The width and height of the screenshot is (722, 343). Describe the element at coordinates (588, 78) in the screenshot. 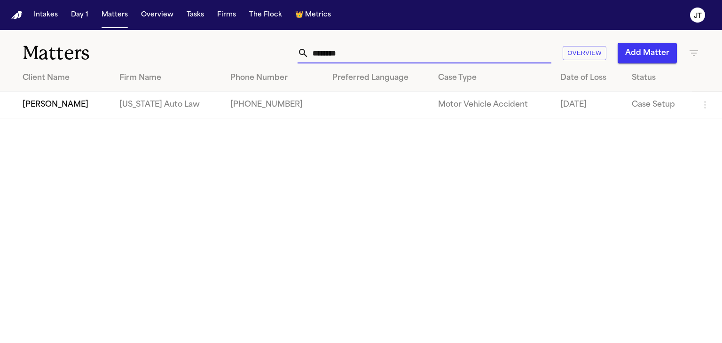

I see `div: Date of Loss` at that location.